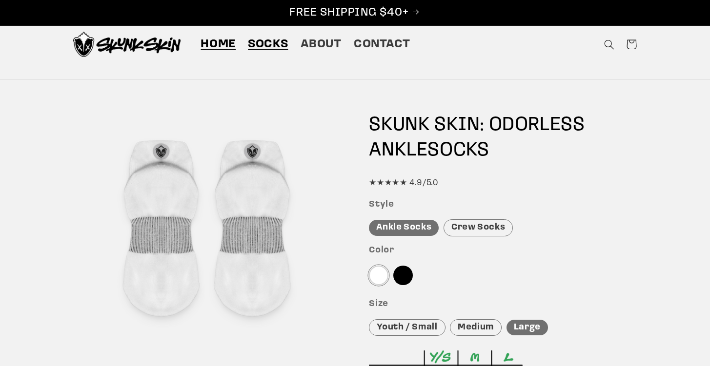 The height and width of the screenshot is (366, 710). What do you see at coordinates (268, 44) in the screenshot?
I see `span: Socks` at bounding box center [268, 44].